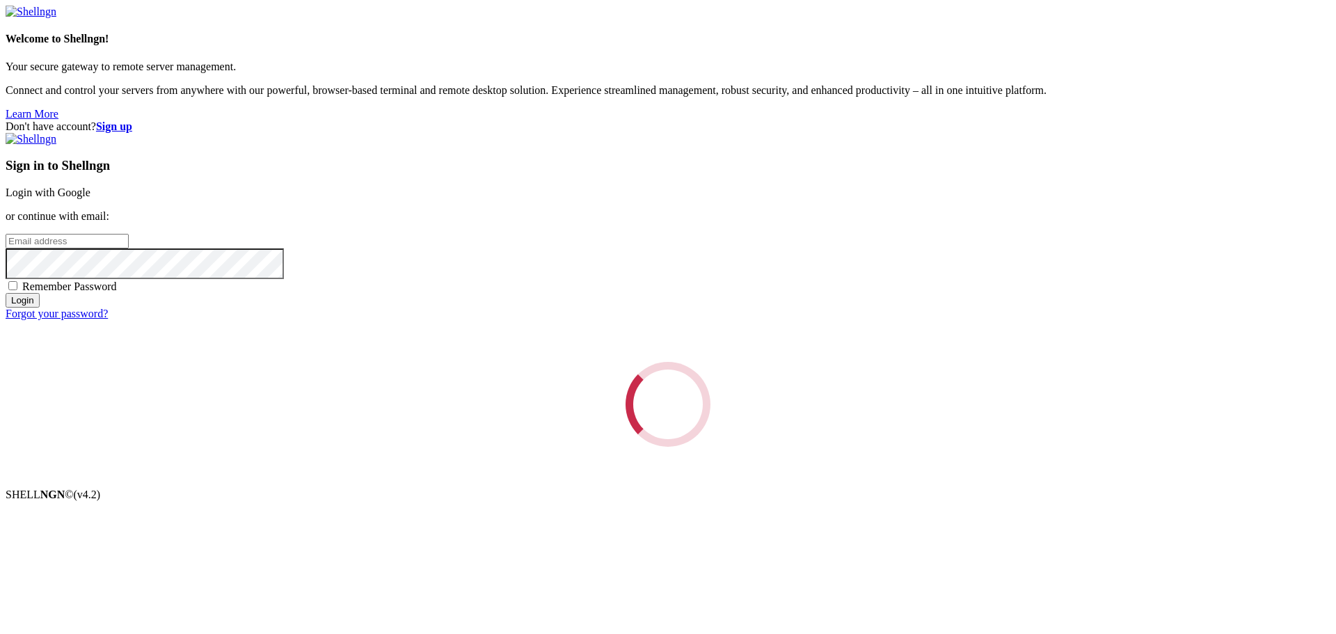 The height and width of the screenshot is (634, 1336). What do you see at coordinates (668, 67) in the screenshot?
I see `p: Your secure gateway to remote server management.` at bounding box center [668, 67].